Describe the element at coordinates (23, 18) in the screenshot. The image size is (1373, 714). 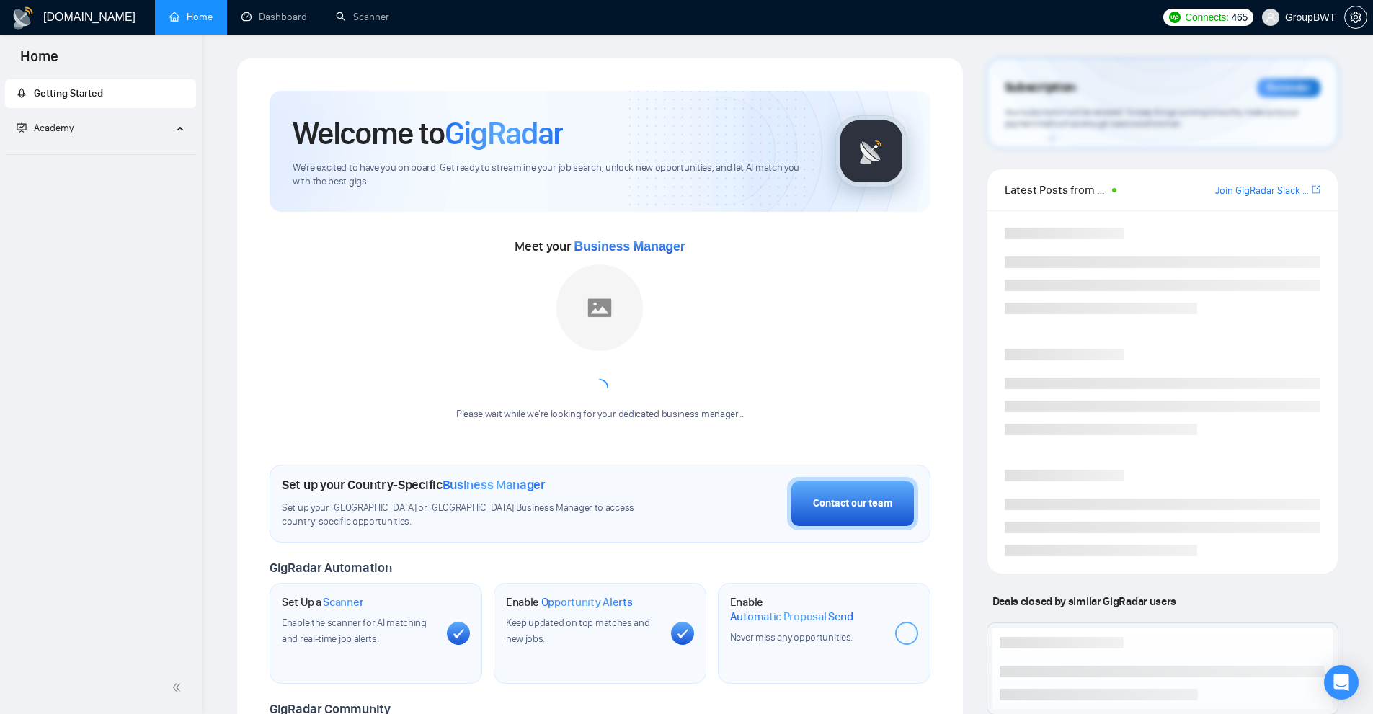
I see `img: logo` at that location.